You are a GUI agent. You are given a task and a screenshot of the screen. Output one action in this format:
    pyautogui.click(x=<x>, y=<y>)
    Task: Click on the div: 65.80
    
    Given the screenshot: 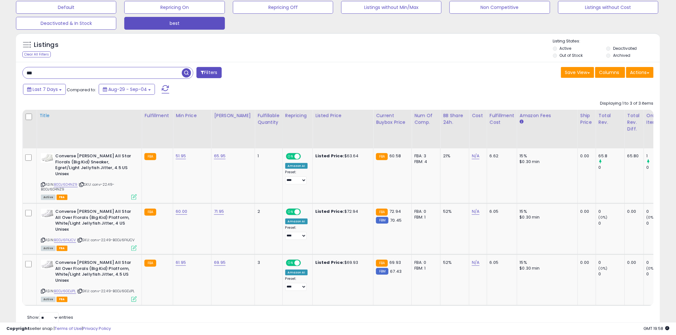 What is the action you would take?
    pyautogui.click(x=633, y=156)
    